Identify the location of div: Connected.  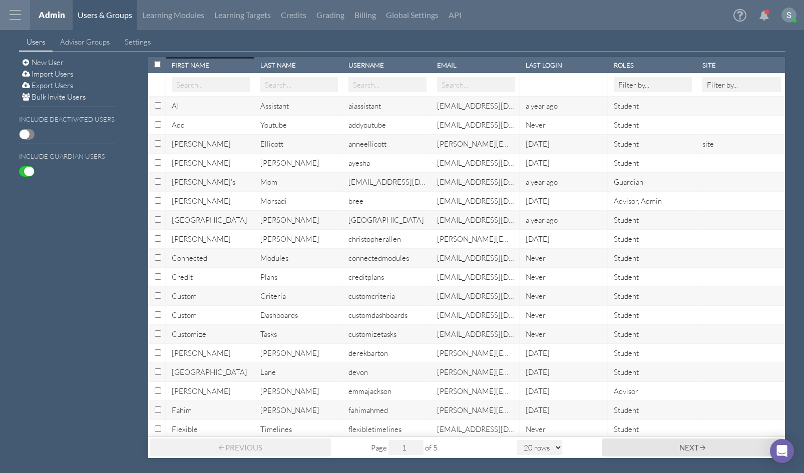
(211, 258).